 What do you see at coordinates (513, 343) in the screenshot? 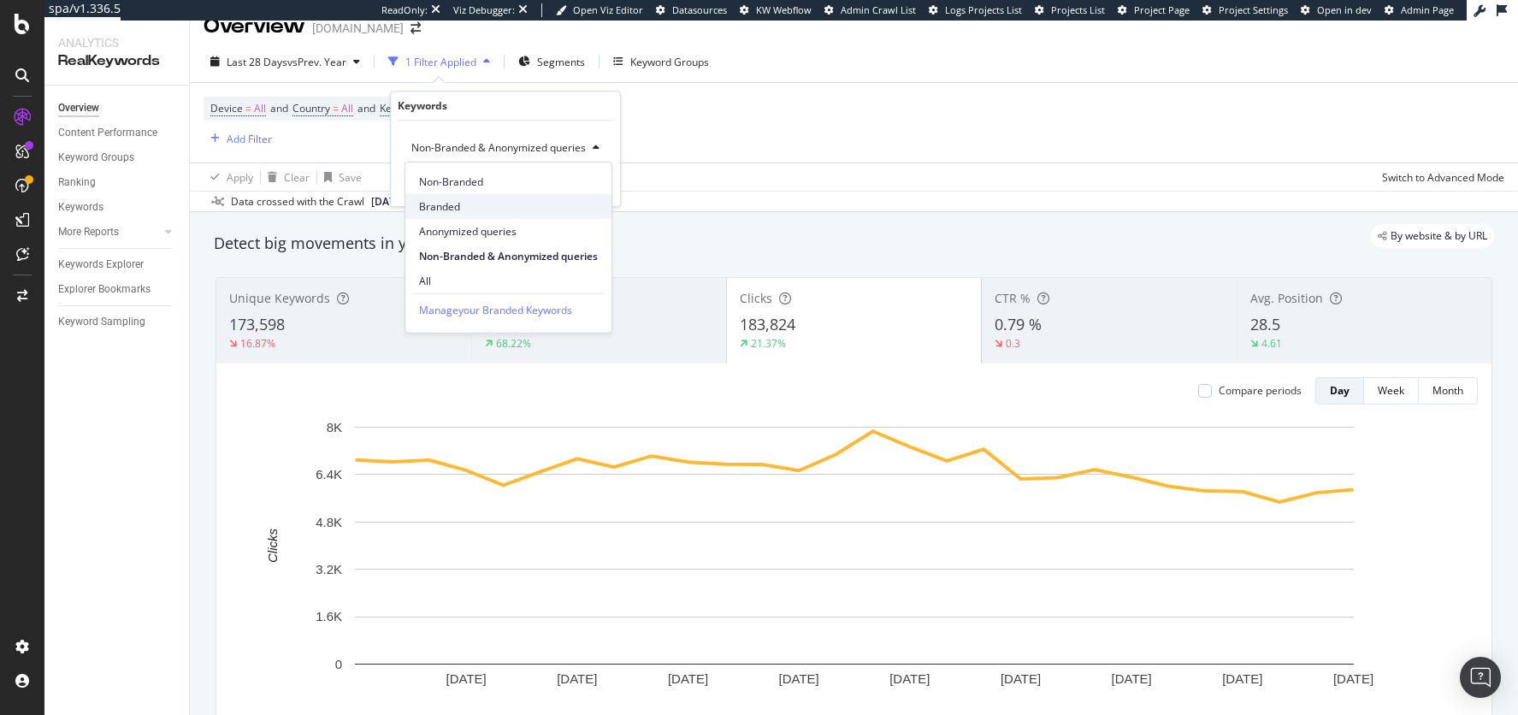
I see `div: 68.22%` at bounding box center [513, 343].